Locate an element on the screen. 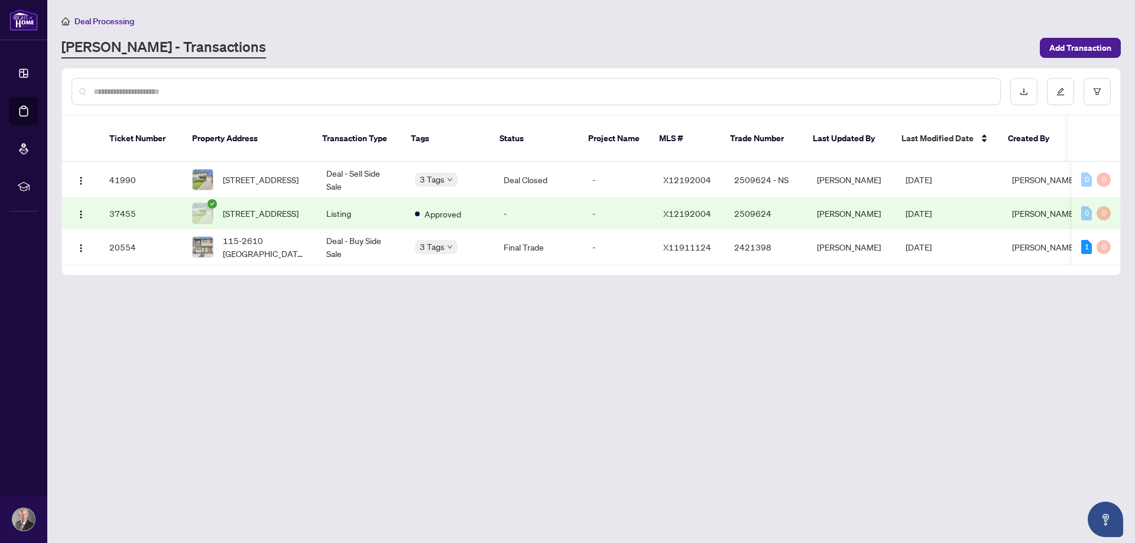 The width and height of the screenshot is (1135, 543). img: Profile Icon is located at coordinates (24, 519).